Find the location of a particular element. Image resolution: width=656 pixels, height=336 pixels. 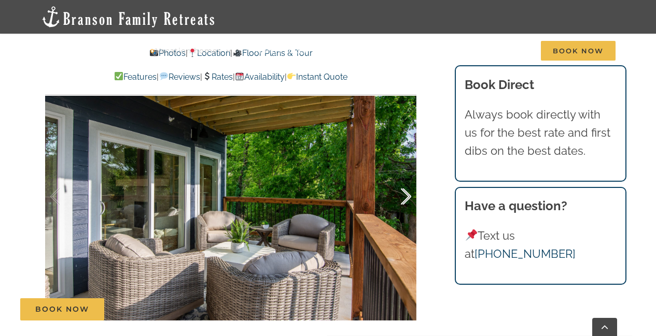

a: About is located at coordinates (444, 50).